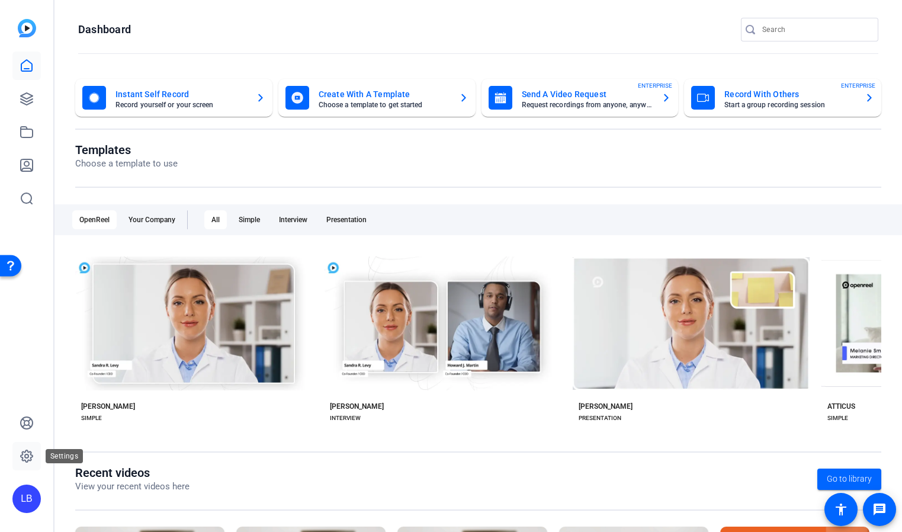 This screenshot has width=902, height=532. Describe the element at coordinates (841, 406) in the screenshot. I see `div: ATTICUS` at that location.